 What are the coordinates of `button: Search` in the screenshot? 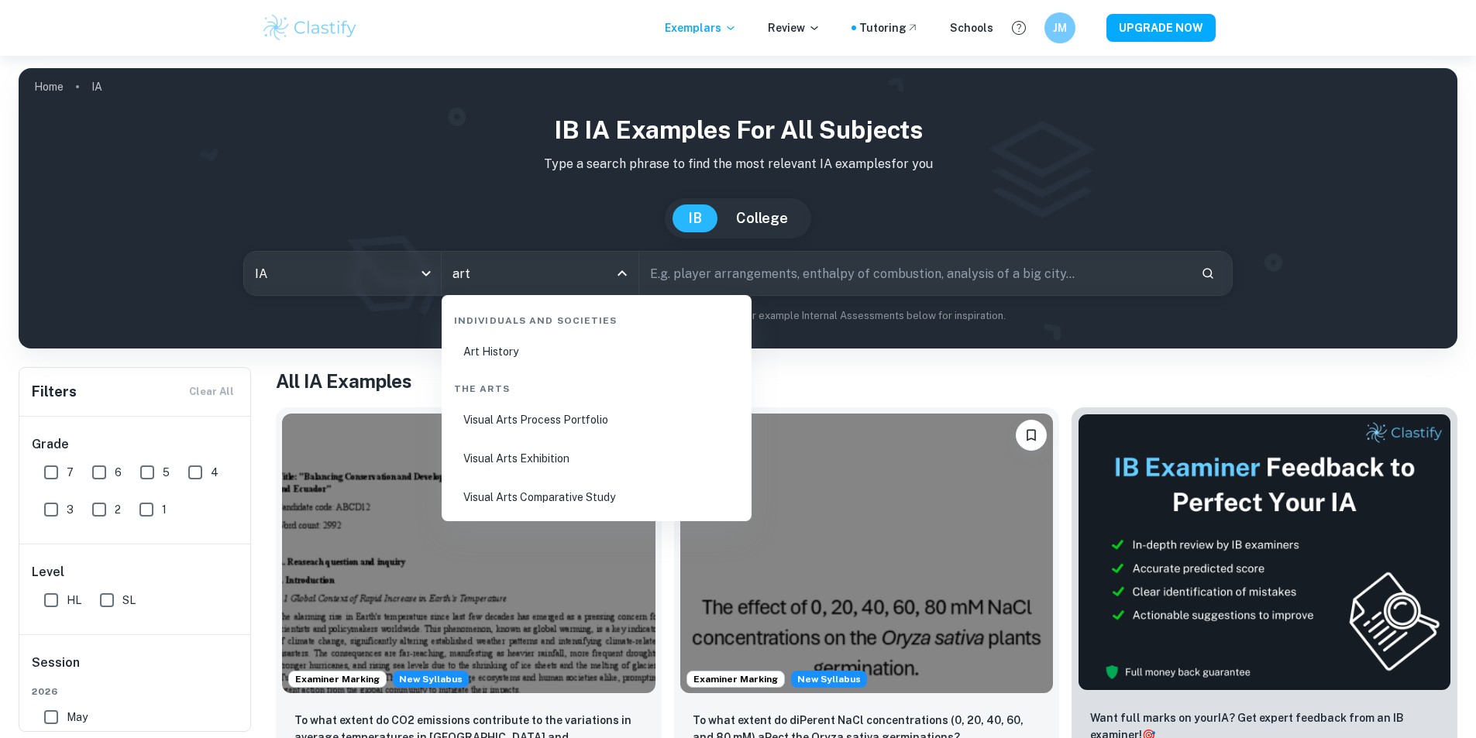 It's located at (1208, 274).